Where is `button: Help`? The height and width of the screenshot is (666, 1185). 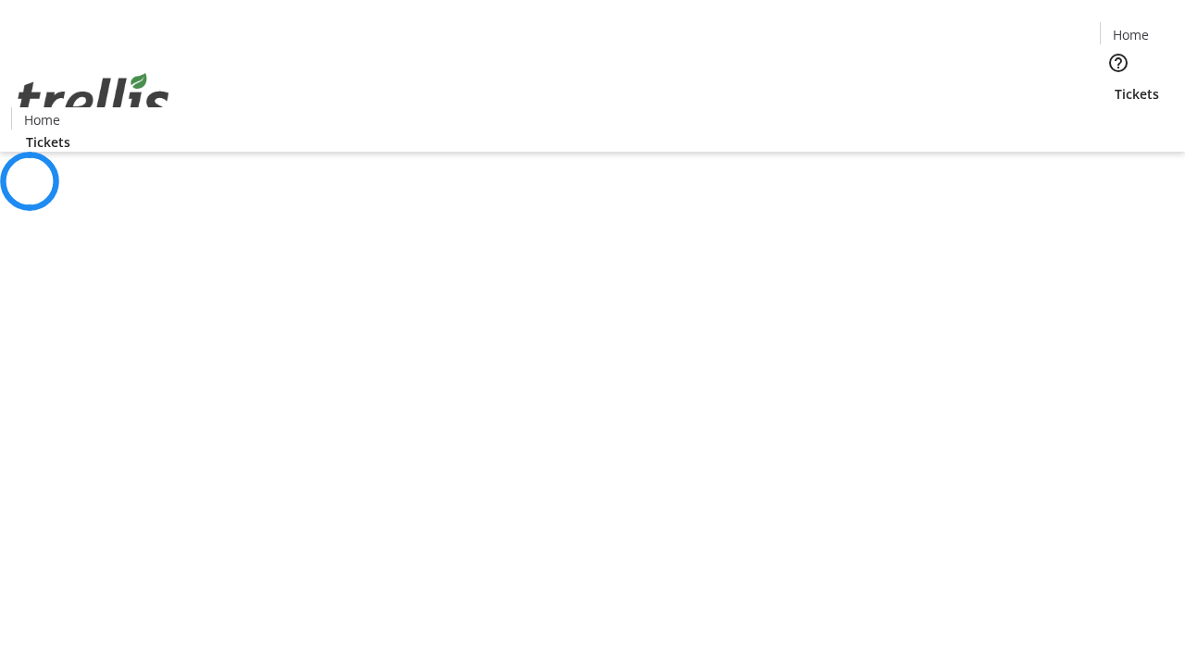 button: Help is located at coordinates (1118, 63).